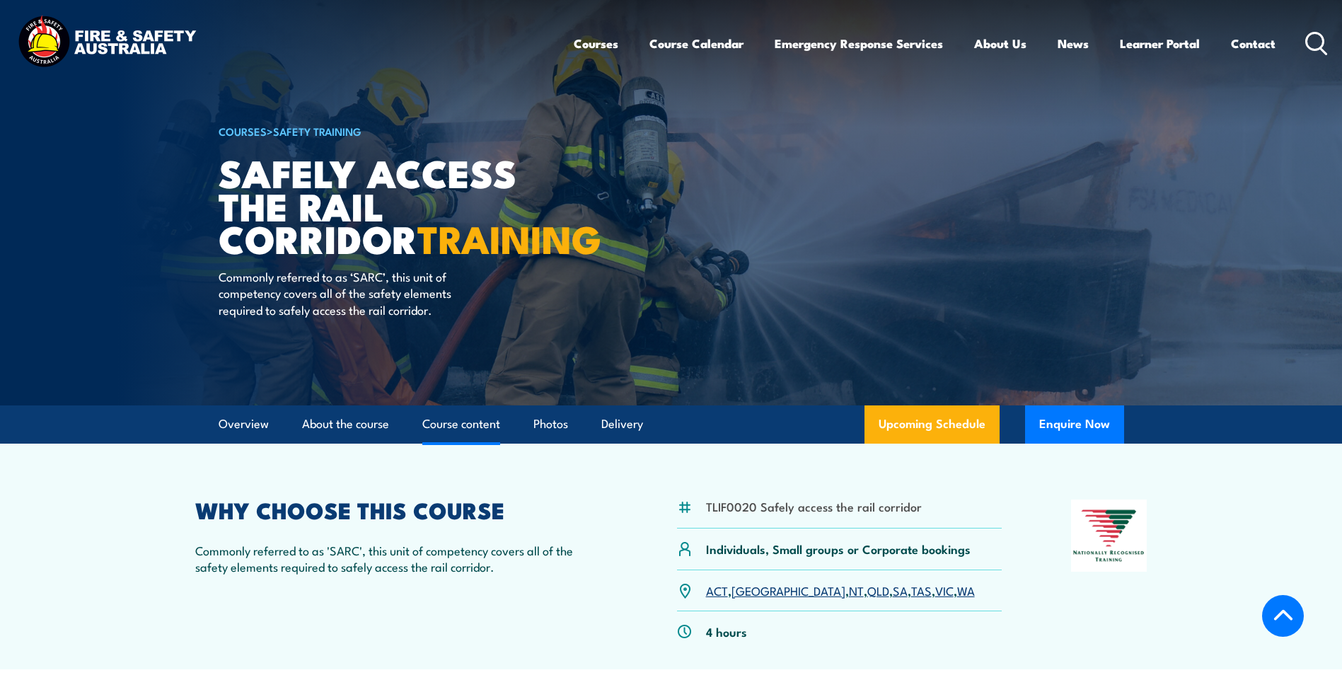 The height and width of the screenshot is (675, 1342). Describe the element at coordinates (856, 590) in the screenshot. I see `a: NT` at that location.